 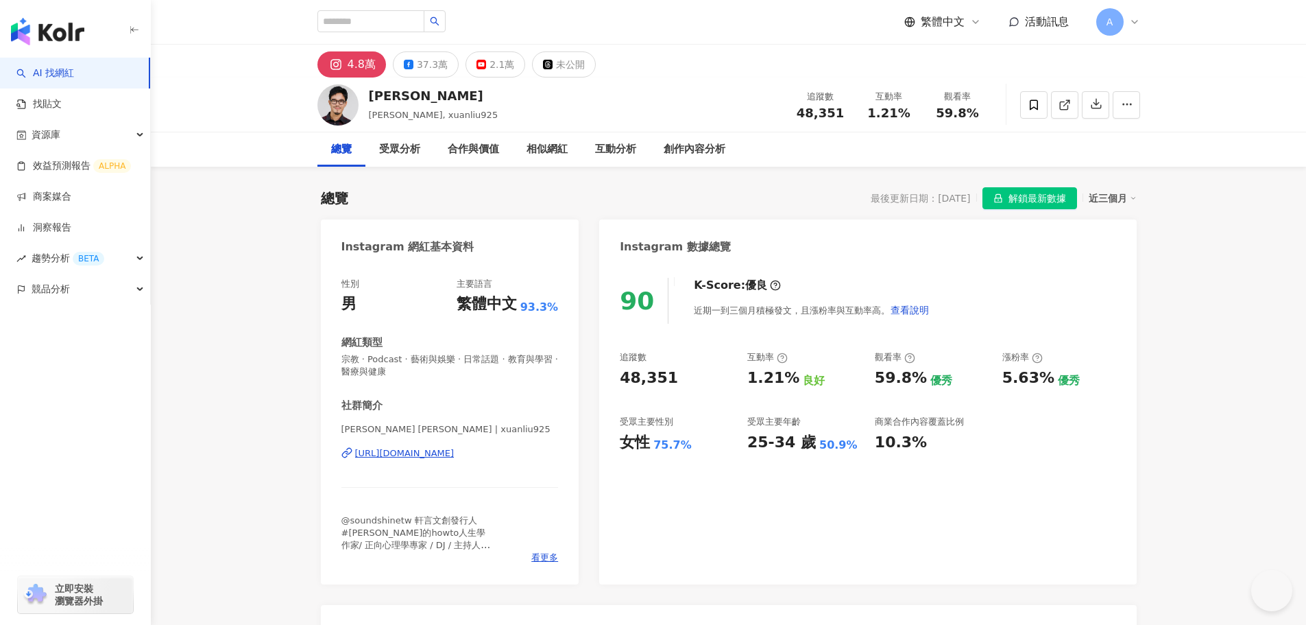 I want to click on div: 近三個月, so click(x=1113, y=198).